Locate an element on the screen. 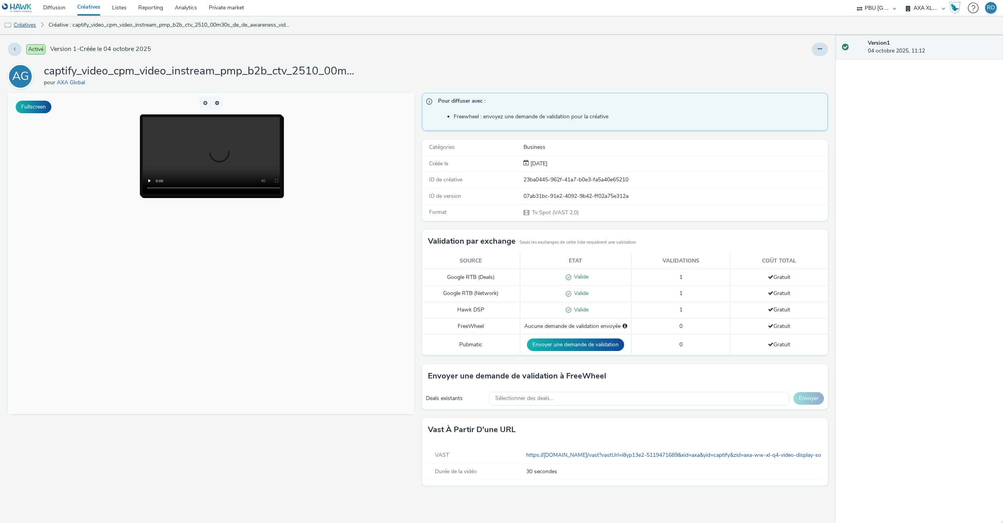 This screenshot has width=1003, height=523. span: Tv Spot (VAST 2.0) is located at coordinates (555, 212).